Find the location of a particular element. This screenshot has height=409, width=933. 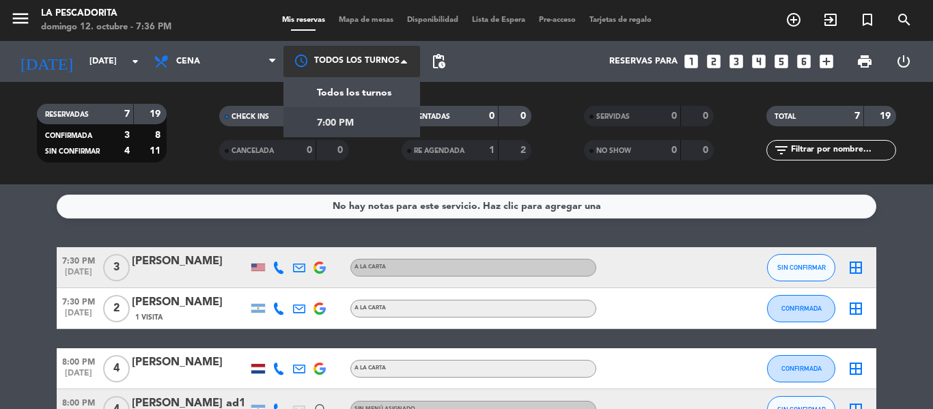

span: 3 is located at coordinates (116, 268).